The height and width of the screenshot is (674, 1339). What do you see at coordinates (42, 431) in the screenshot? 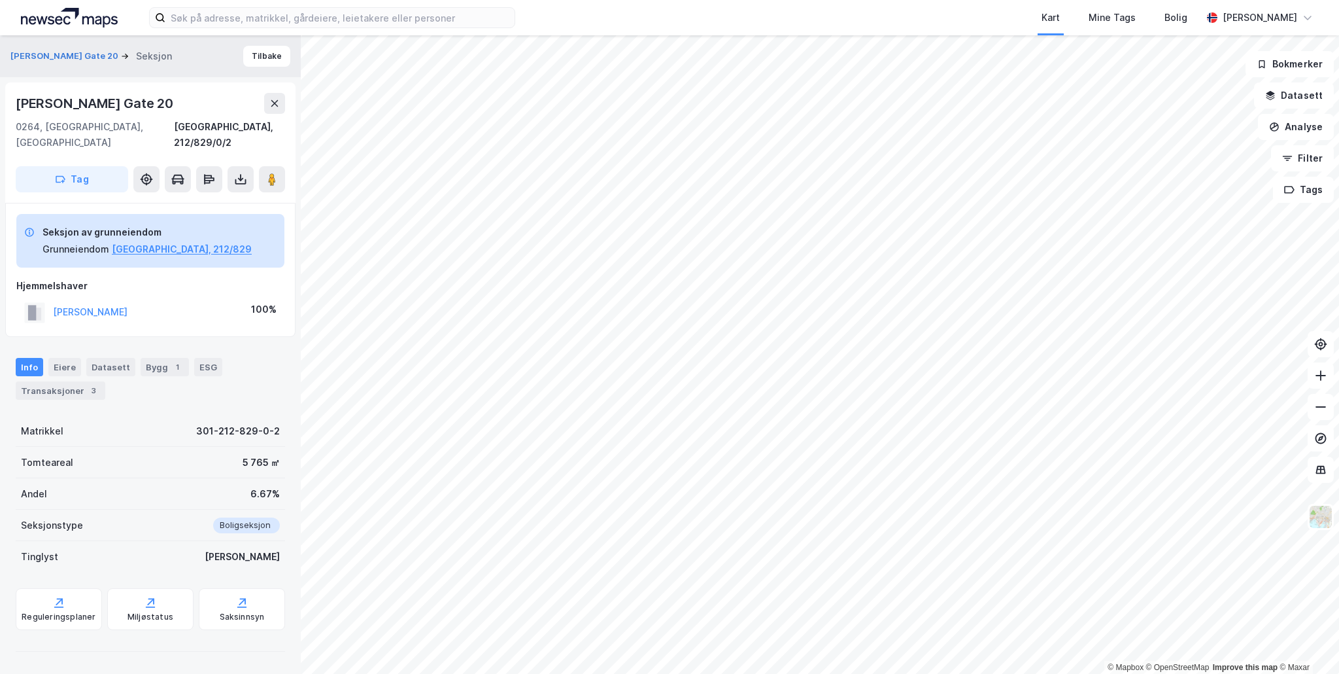
I see `div: Matrikkel` at bounding box center [42, 431].